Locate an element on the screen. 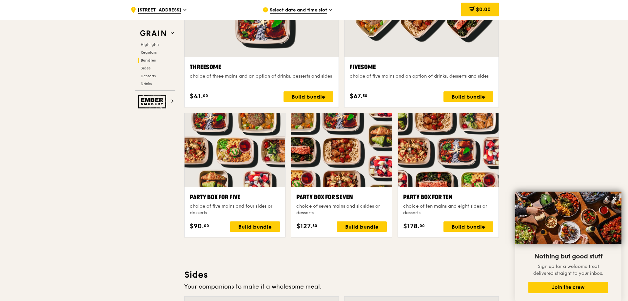 This screenshot has height=301, width=628. span: Regulars is located at coordinates (149, 52).